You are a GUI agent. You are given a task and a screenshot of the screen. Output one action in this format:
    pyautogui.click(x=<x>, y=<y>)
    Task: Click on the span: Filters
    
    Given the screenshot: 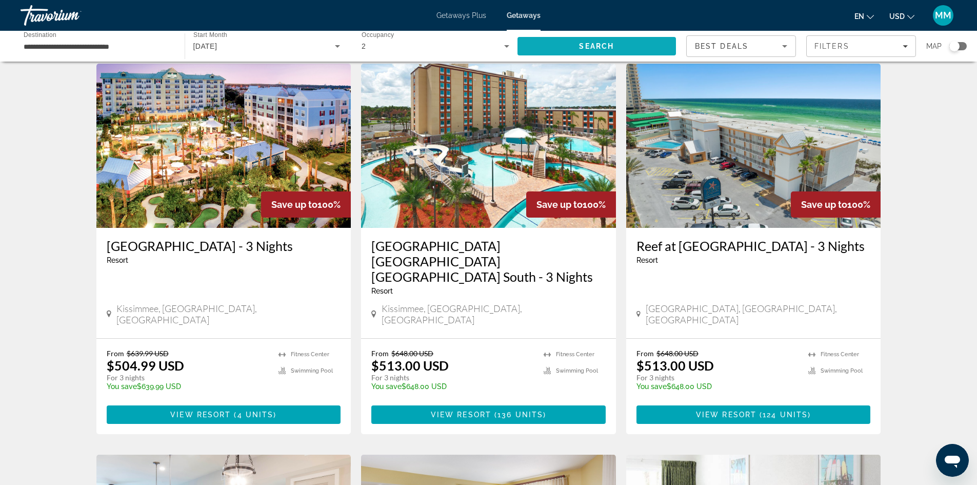 What is the action you would take?
    pyautogui.click(x=832, y=46)
    